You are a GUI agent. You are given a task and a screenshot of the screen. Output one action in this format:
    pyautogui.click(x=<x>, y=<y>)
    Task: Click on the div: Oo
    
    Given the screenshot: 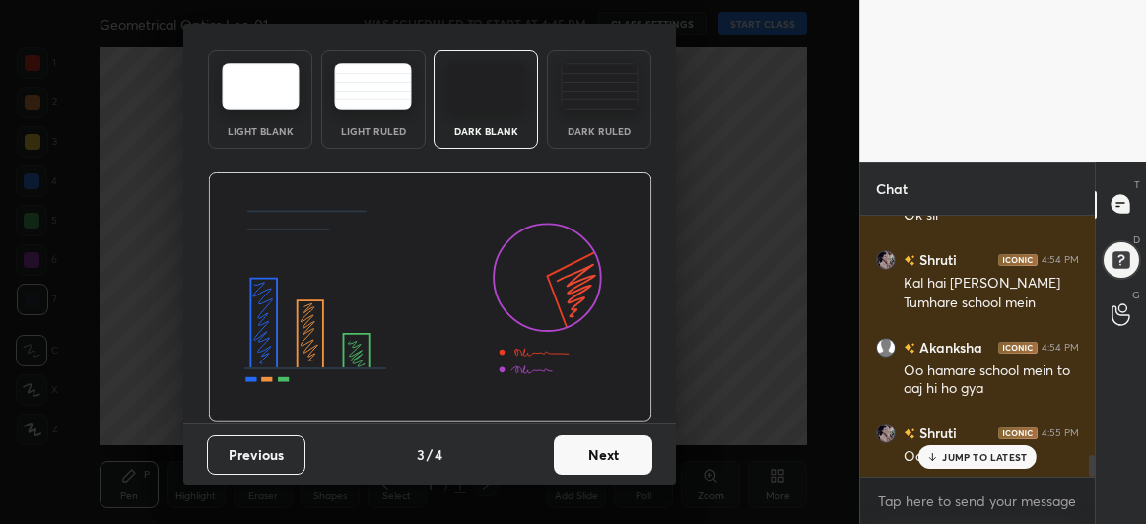 What is the action you would take?
    pyautogui.click(x=991, y=457)
    